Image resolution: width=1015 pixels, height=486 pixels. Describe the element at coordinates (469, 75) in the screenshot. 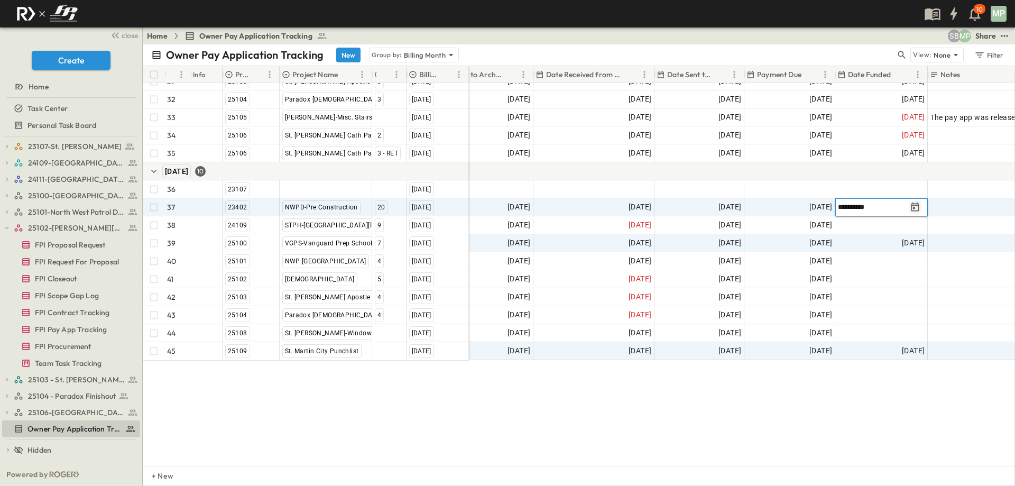

I see `p: Date Sent to Architect` at that location.